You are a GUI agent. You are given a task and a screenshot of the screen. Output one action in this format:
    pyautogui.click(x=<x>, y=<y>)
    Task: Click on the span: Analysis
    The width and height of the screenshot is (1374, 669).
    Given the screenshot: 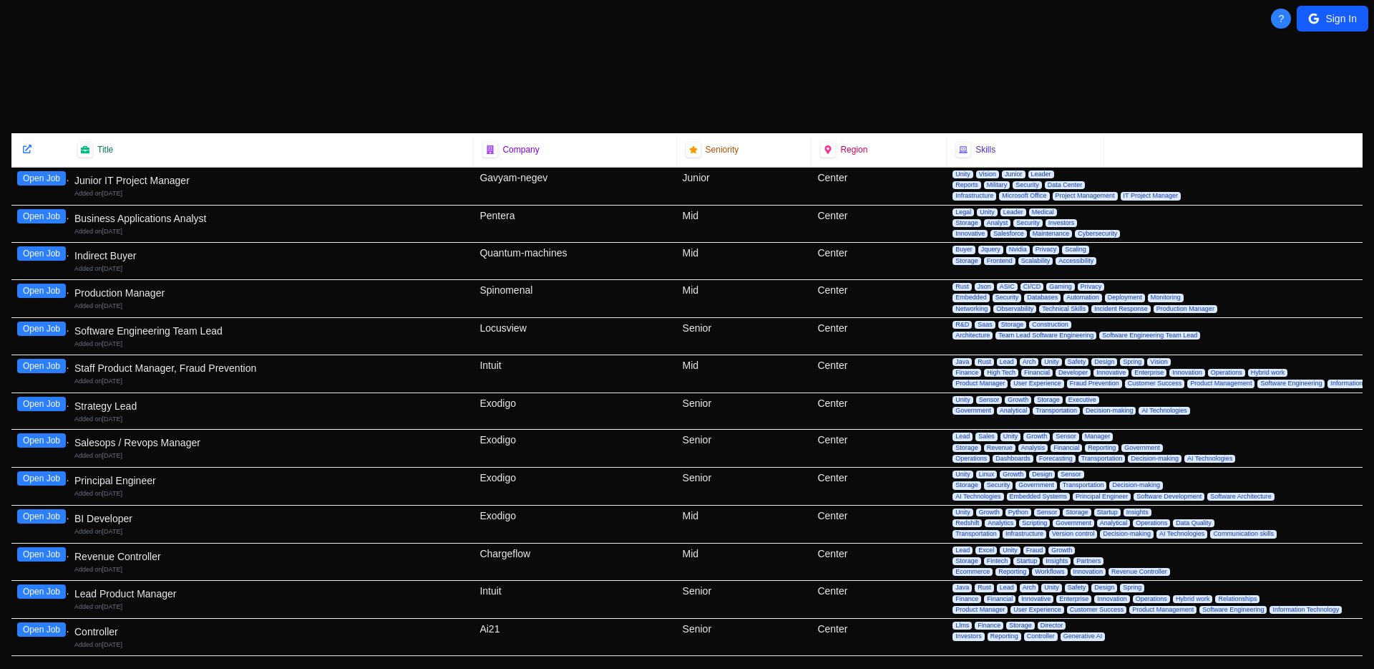 What is the action you would take?
    pyautogui.click(x=1034, y=447)
    